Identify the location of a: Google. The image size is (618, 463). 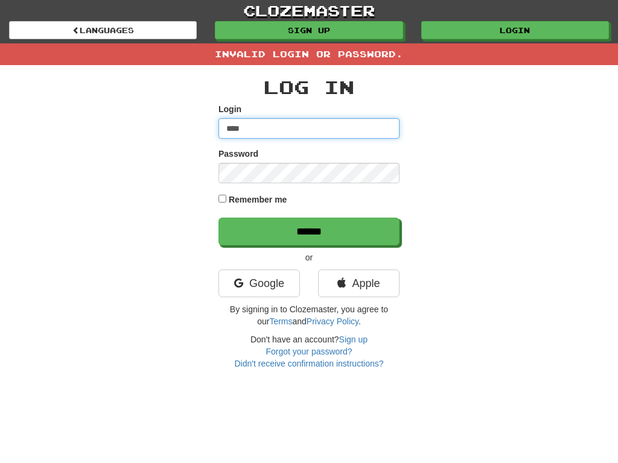
(259, 283).